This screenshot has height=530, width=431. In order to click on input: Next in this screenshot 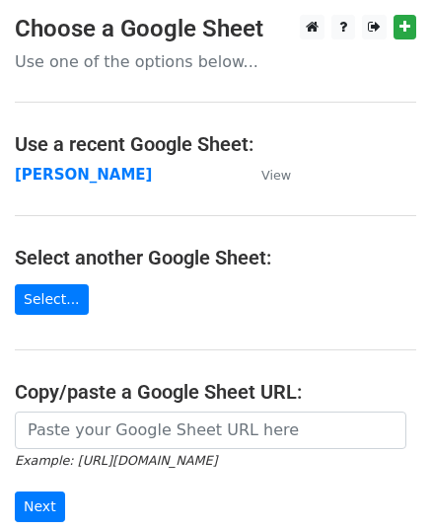, I will do `click(39, 506)`.